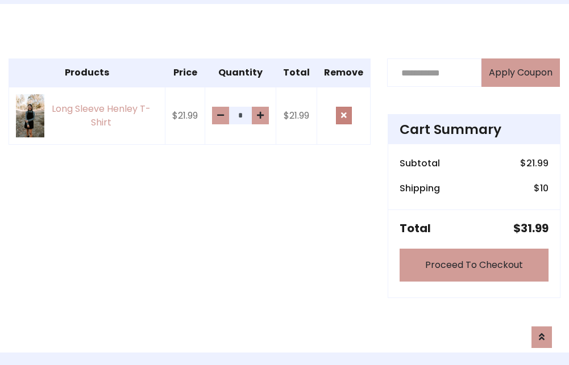  What do you see at coordinates (474, 265) in the screenshot?
I see `a: Proceed To Checkout` at bounding box center [474, 265].